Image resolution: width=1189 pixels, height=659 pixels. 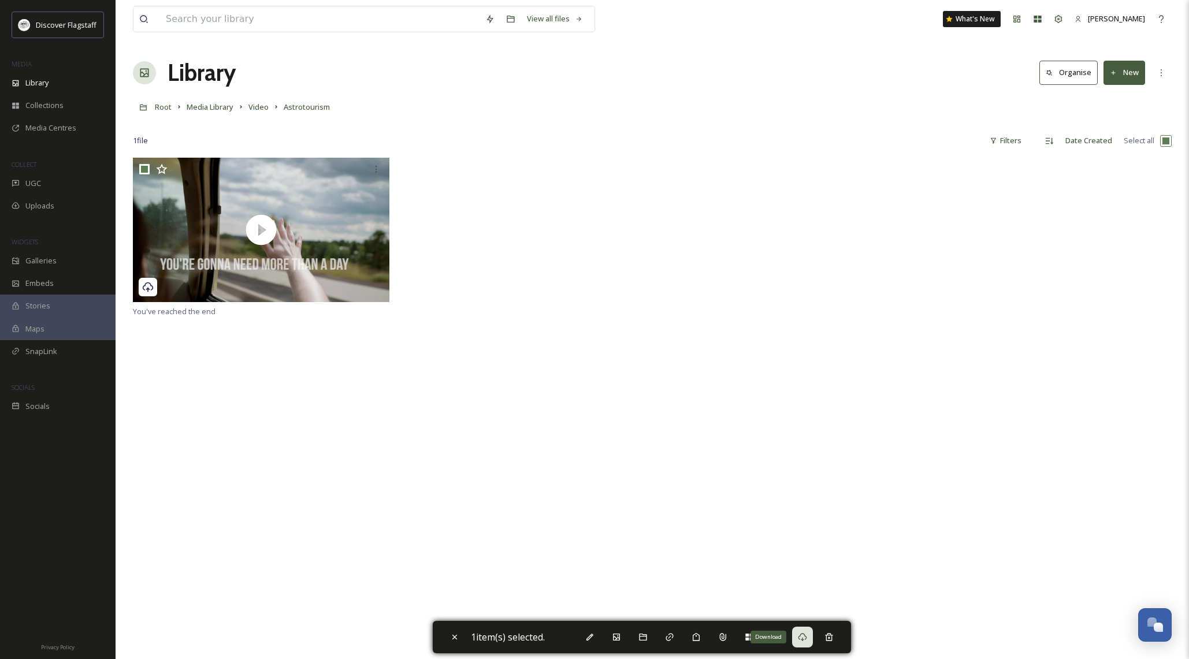 I want to click on div: Filters, so click(x=1005, y=140).